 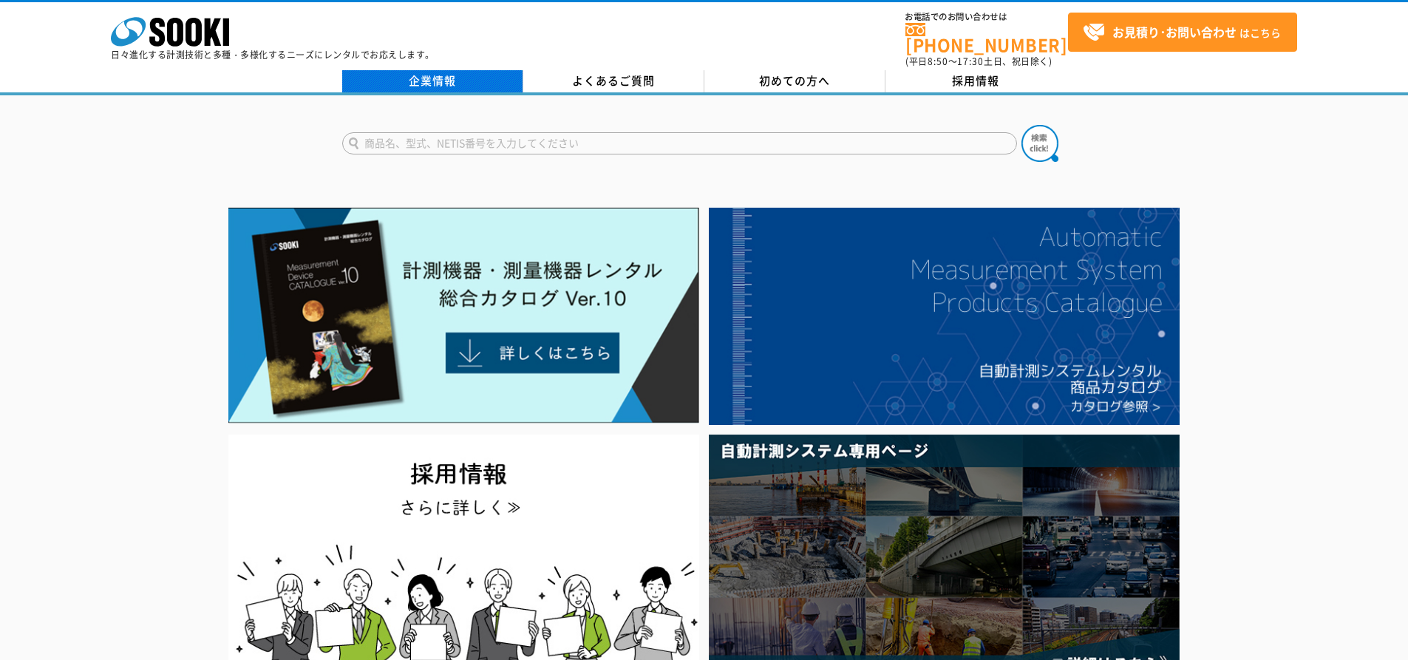 What do you see at coordinates (794, 81) in the screenshot?
I see `a: 初めての方へ` at bounding box center [794, 81].